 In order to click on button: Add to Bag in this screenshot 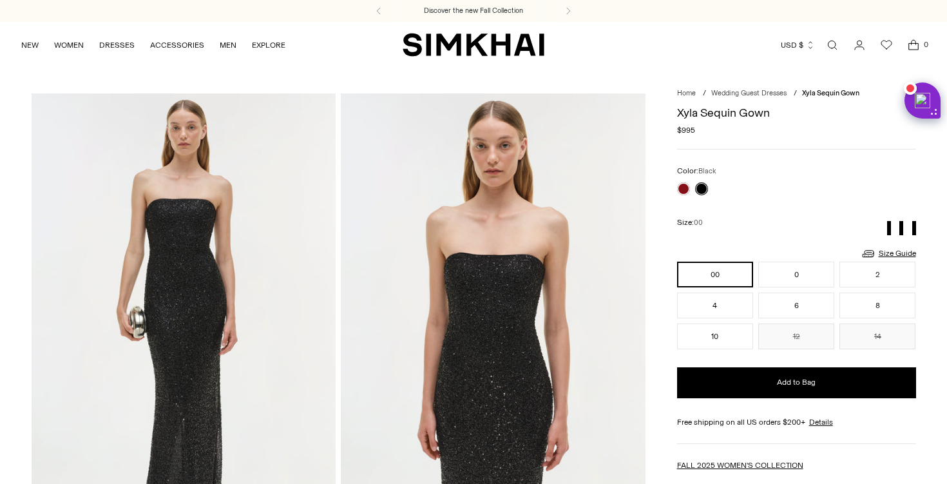, I will do `click(796, 383)`.